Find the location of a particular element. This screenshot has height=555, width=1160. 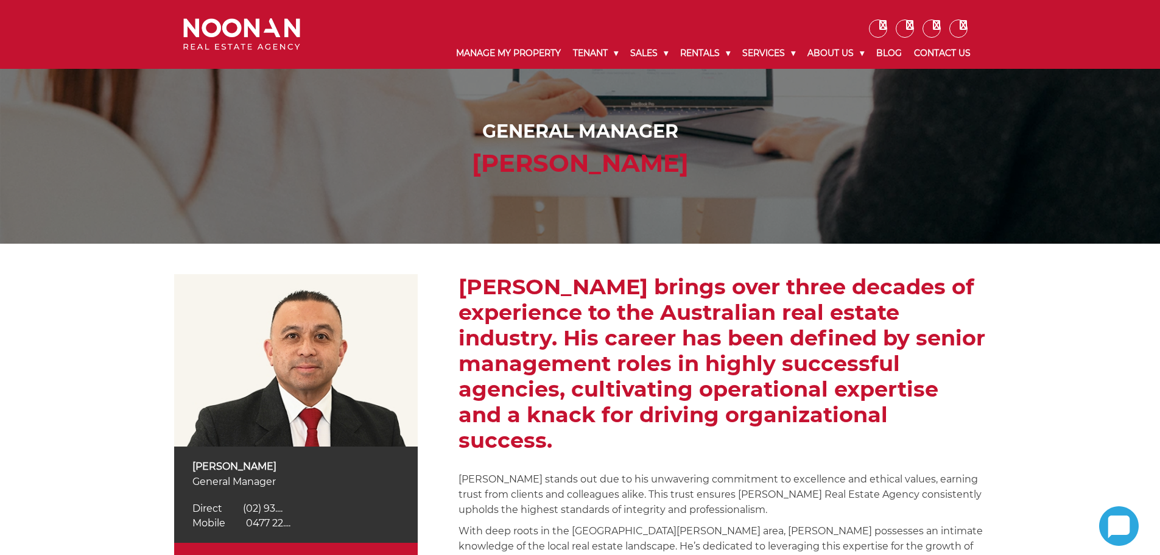

span: 0477 22.... is located at coordinates (268, 522).